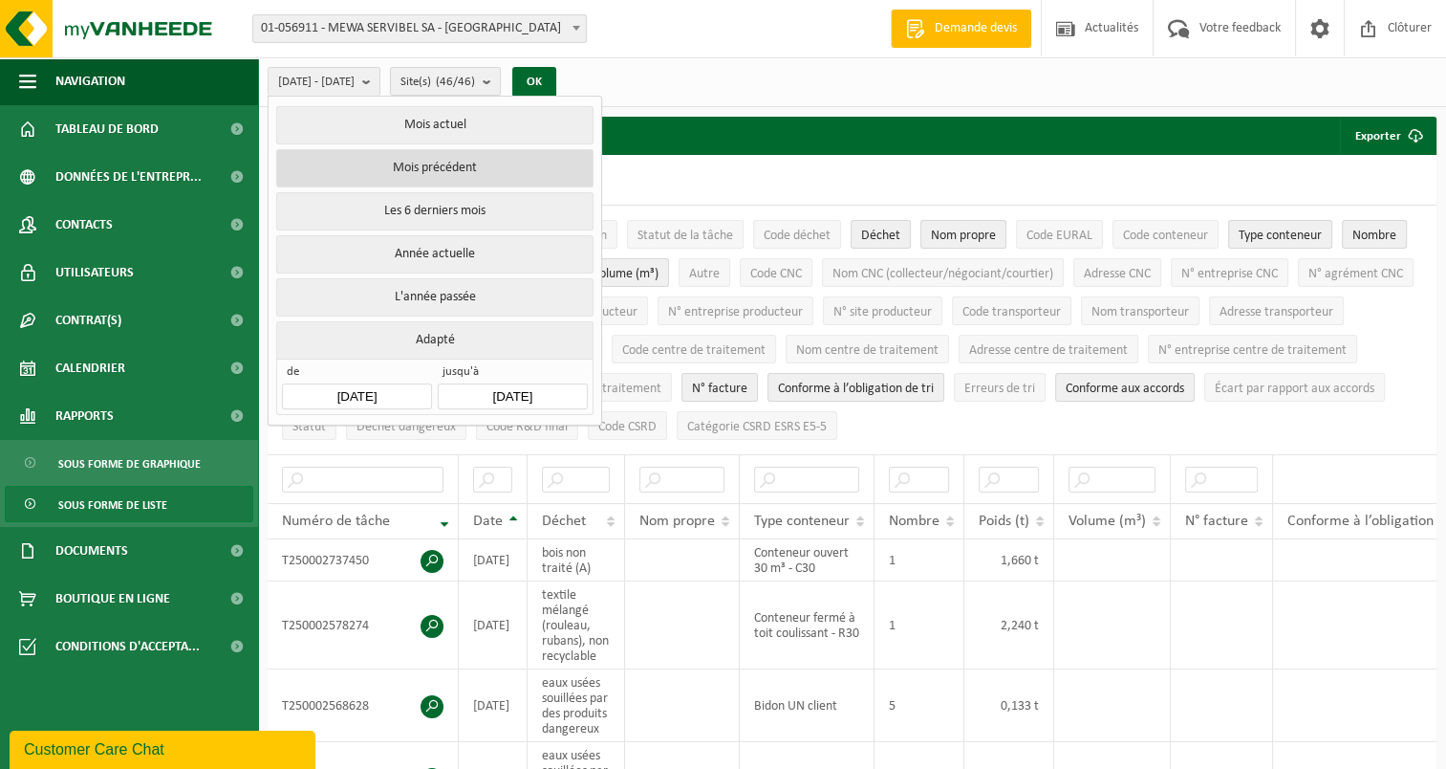 The image size is (1446, 769). What do you see at coordinates (1375, 234) in the screenshot?
I see `button: NombreNombre: Activate to sort` at bounding box center [1375, 234].